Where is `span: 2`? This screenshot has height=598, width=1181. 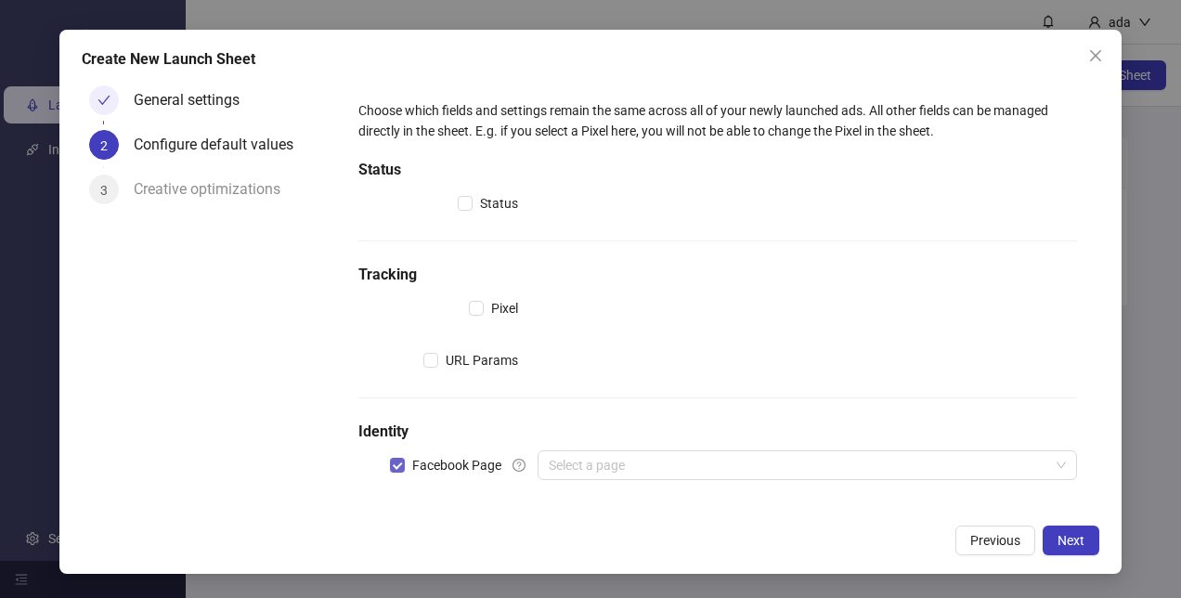
span: 2 is located at coordinates (104, 146).